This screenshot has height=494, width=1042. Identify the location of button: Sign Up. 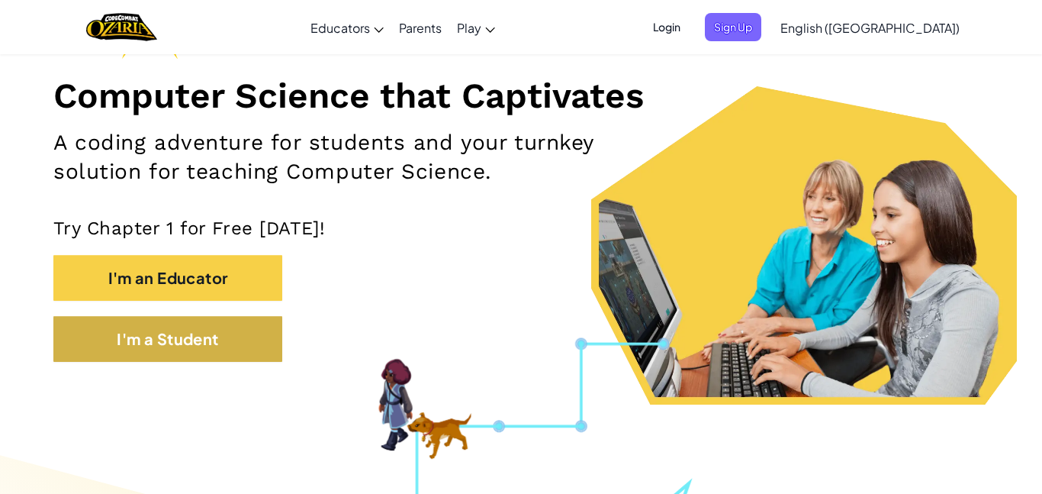
(733, 27).